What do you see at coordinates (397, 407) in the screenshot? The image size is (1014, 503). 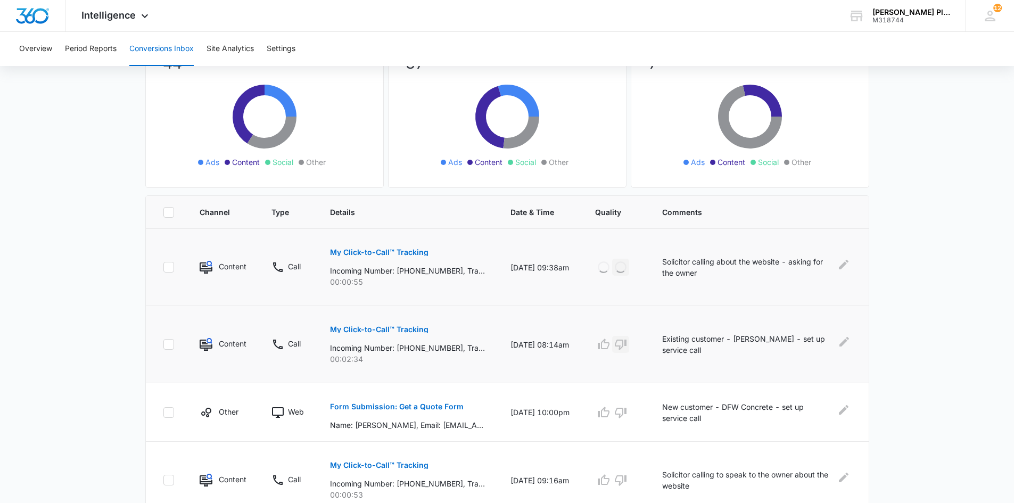 I see `button: Form Submission: Get a Quote Form` at bounding box center [397, 407].